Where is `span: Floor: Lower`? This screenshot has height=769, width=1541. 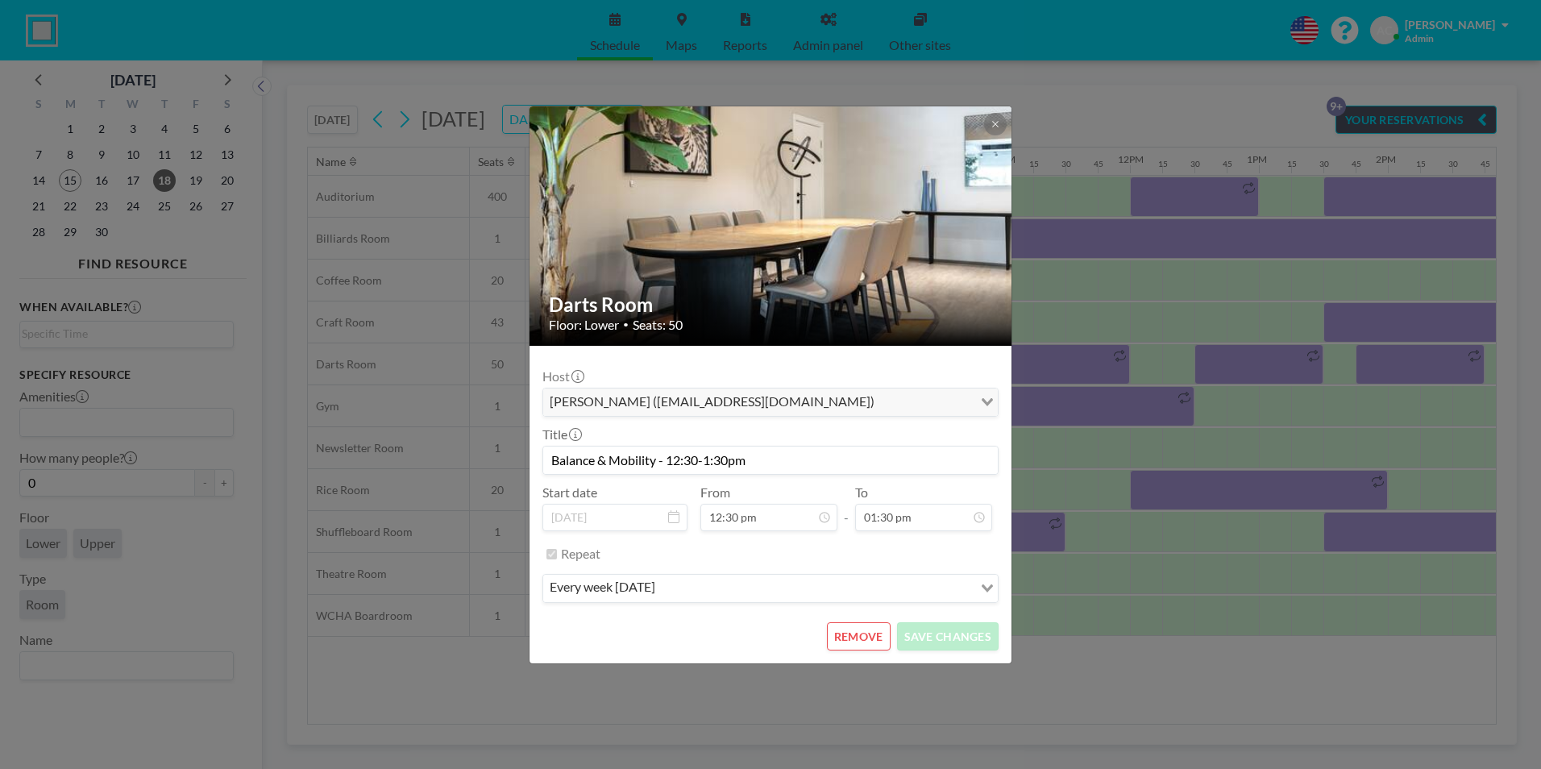 span: Floor: Lower is located at coordinates (583, 325).